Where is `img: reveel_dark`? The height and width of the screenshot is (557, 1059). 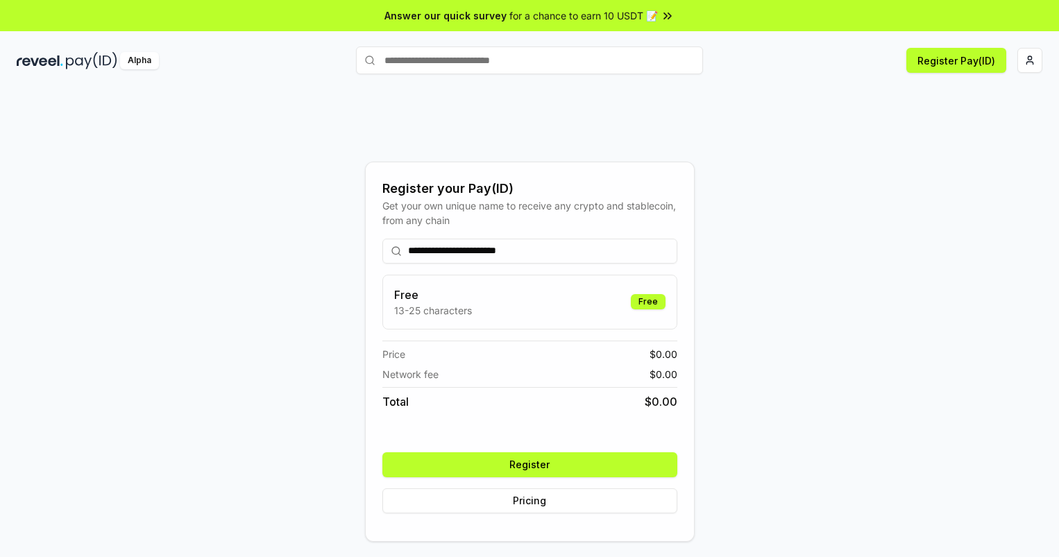 img: reveel_dark is located at coordinates (40, 60).